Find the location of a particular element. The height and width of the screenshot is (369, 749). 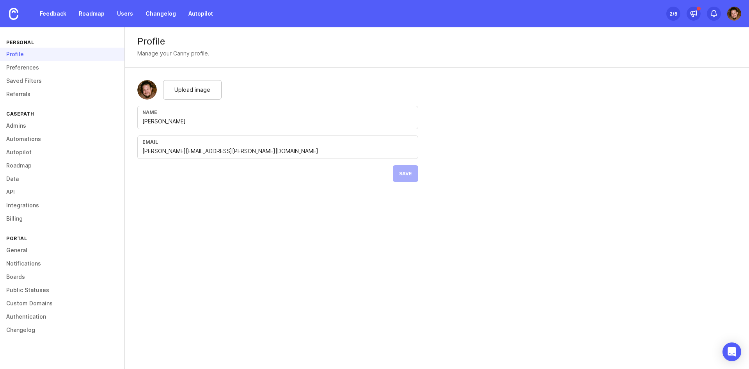

a: Feedback is located at coordinates (53, 14).